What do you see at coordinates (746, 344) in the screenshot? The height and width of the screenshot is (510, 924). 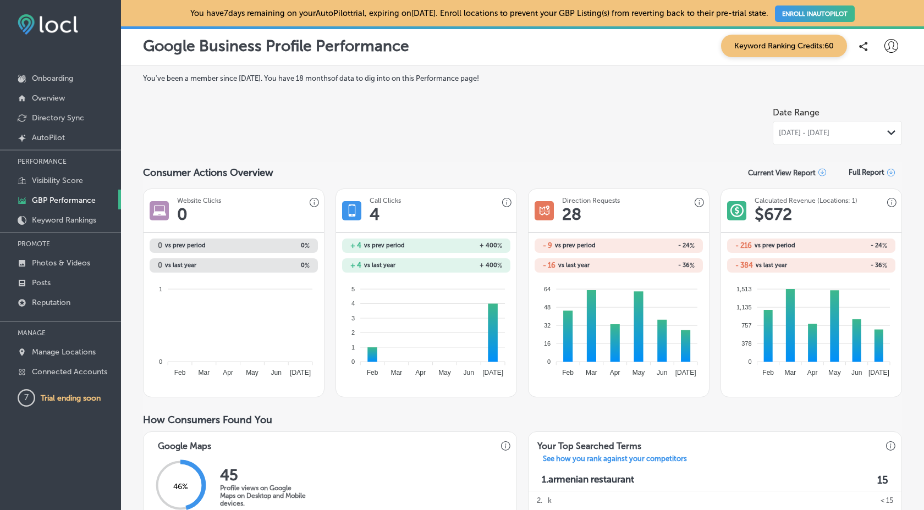 I see `tspan: 378` at bounding box center [746, 344].